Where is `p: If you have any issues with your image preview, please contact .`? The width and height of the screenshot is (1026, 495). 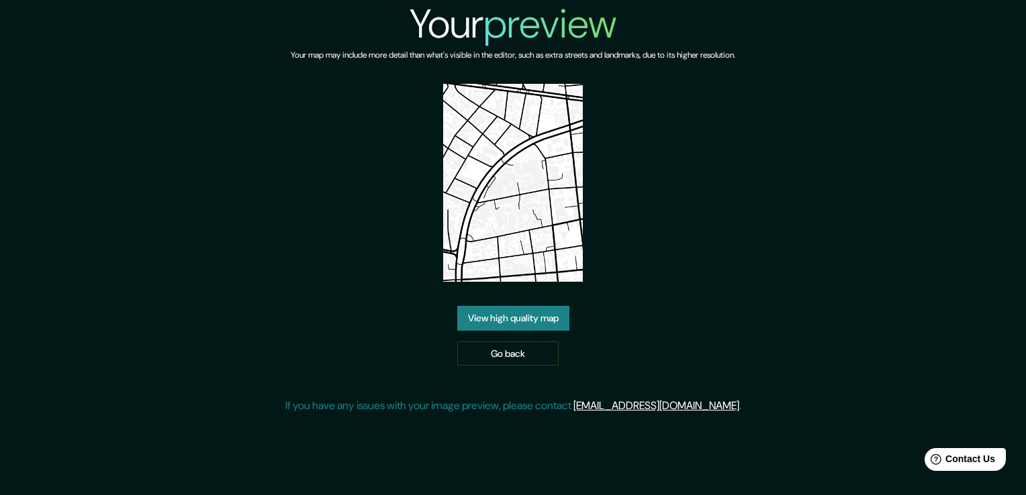
p: If you have any issues with your image preview, please contact . is located at coordinates (513, 406).